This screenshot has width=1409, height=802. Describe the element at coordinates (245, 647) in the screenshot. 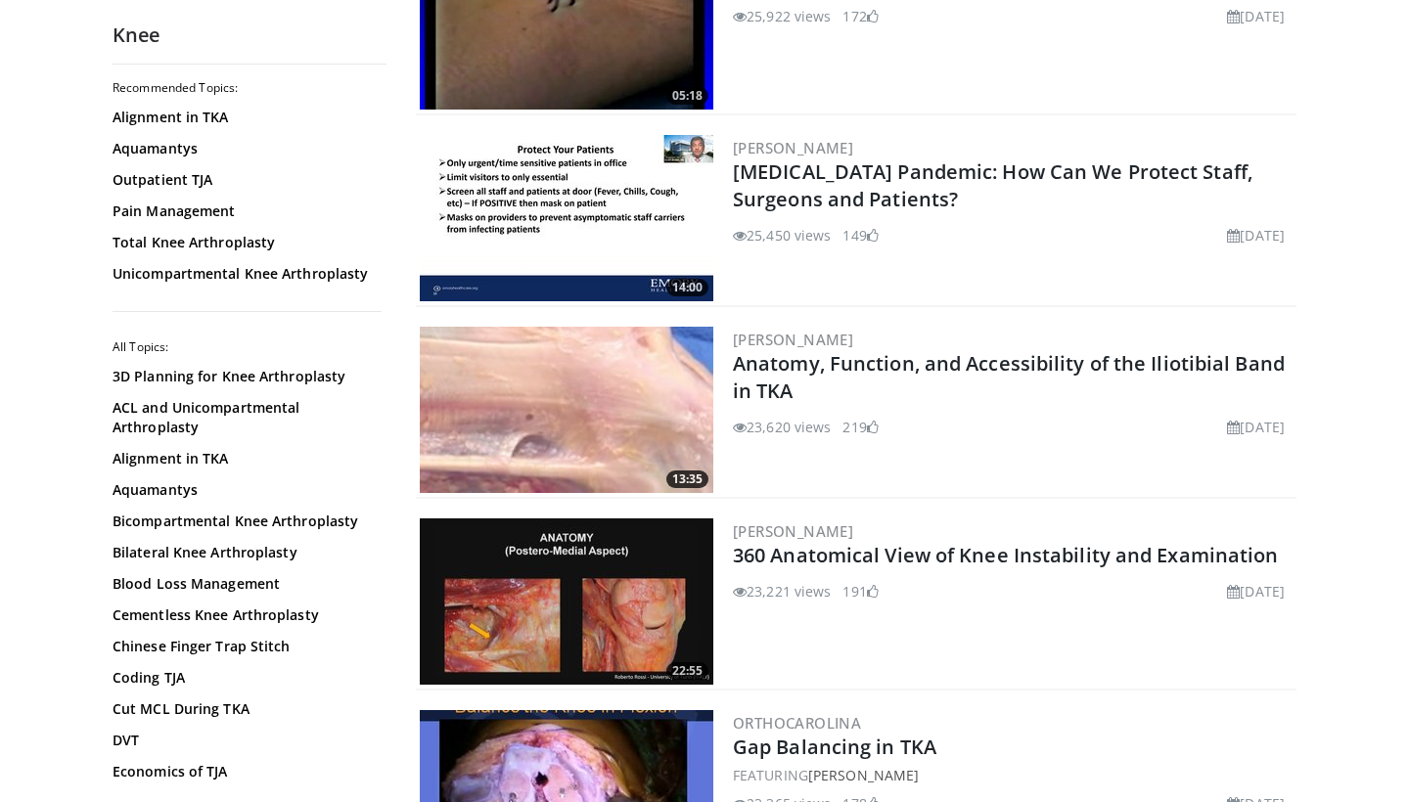

I see `a: Chinese Finger Trap Stitch` at that location.